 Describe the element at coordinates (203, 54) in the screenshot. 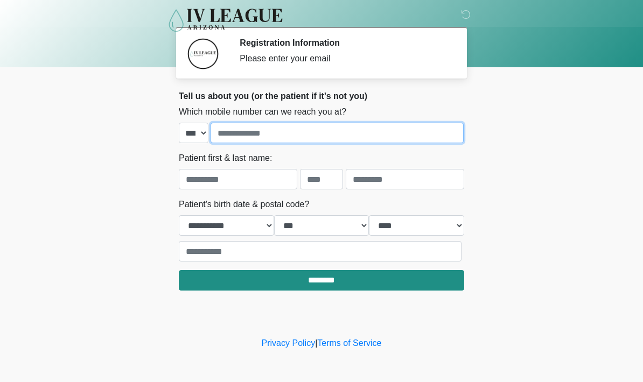

I see `img: Agent Avatar` at that location.